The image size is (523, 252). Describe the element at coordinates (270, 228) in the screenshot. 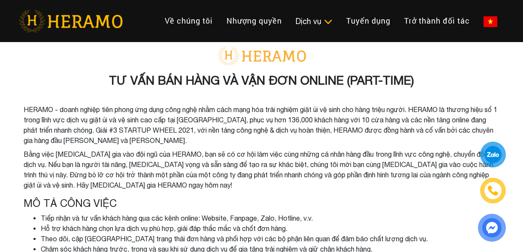

I see `li: Hỗ trợ khách hàng chọn lựa dịch vụ phù hợp, giải đáp thắc mắc và chốt đơn hàng.` at that location.